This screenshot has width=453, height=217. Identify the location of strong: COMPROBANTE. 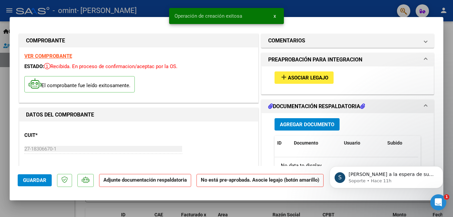
(45, 40).